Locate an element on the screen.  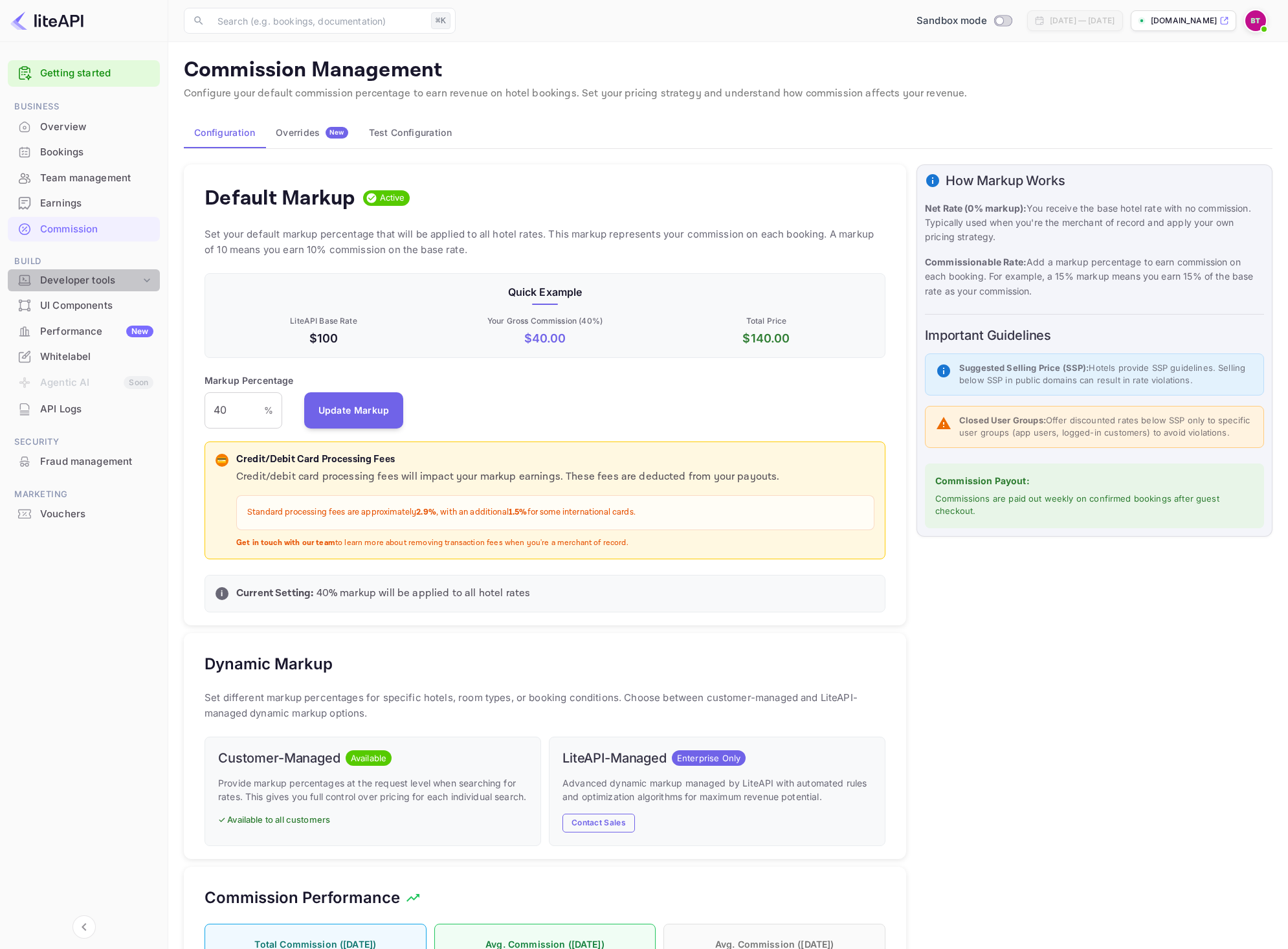
p: Advanced dynamic markup managed by LiteAPI with automated rules and optimization algorithms for m... is located at coordinates (717, 790).